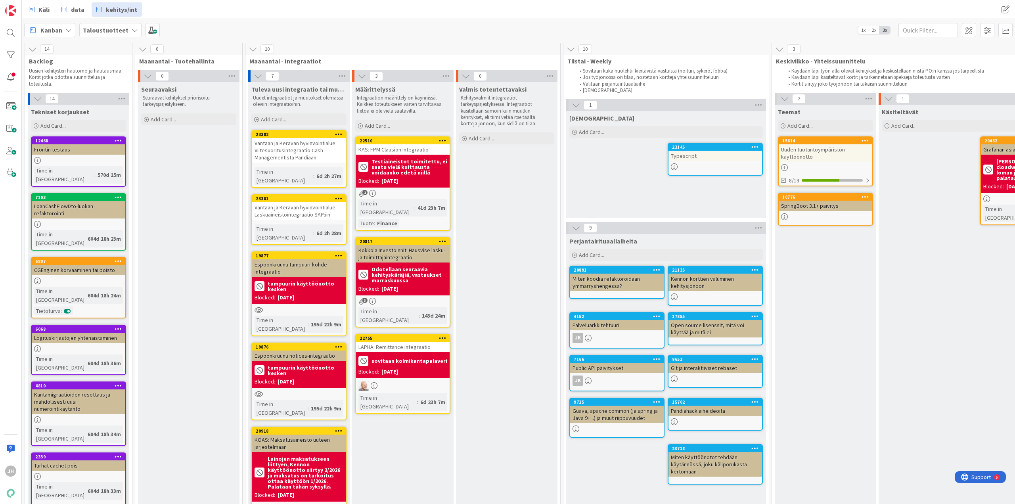 This screenshot has height=504, width=1015. What do you see at coordinates (79, 146) in the screenshot?
I see `div: 12468Frontin testaus` at bounding box center [79, 146].